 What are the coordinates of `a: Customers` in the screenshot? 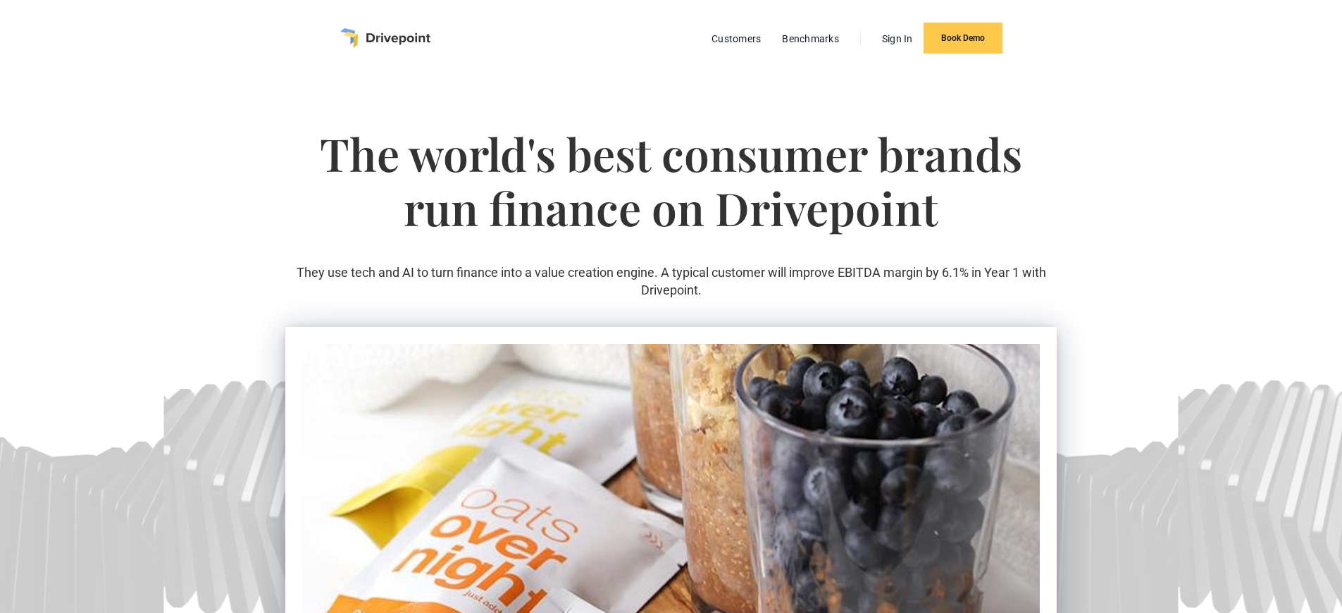 It's located at (736, 39).